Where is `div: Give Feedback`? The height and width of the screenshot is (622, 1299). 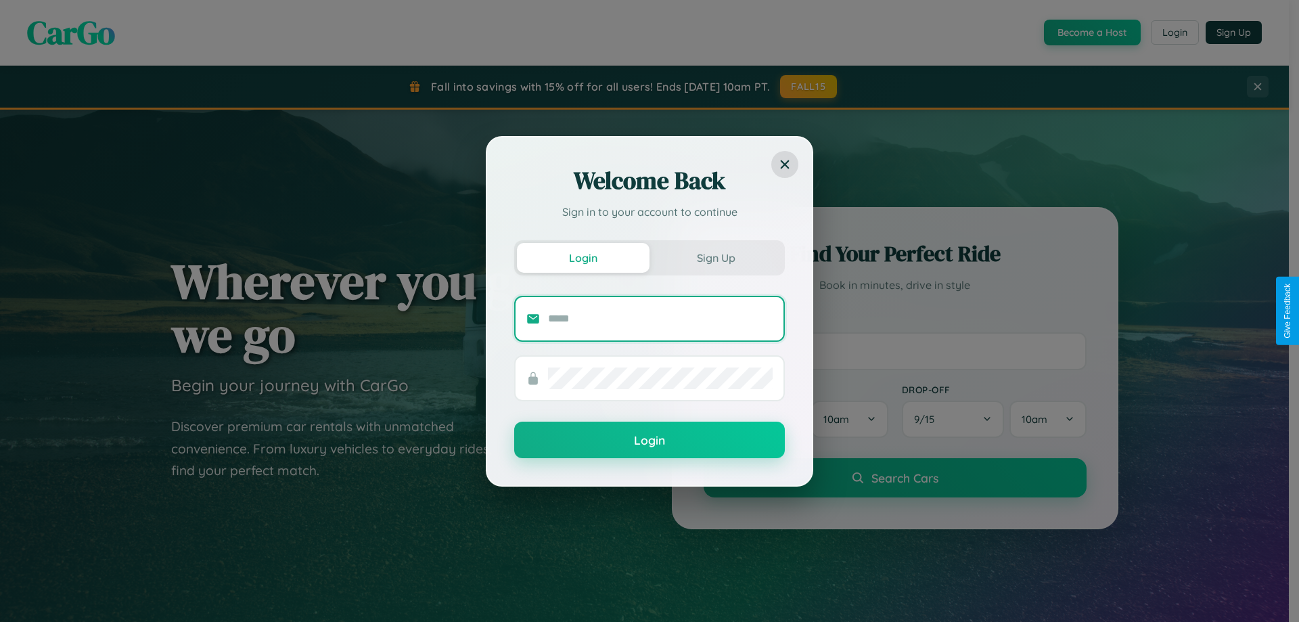
div: Give Feedback is located at coordinates (1288, 311).